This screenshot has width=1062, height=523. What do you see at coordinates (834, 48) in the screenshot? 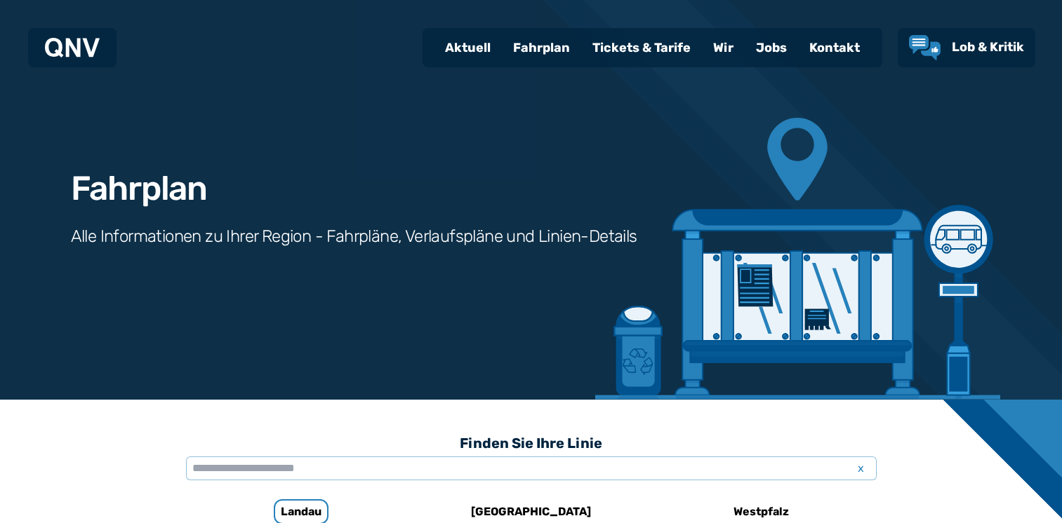
I see `div: Kontakt` at bounding box center [834, 48].